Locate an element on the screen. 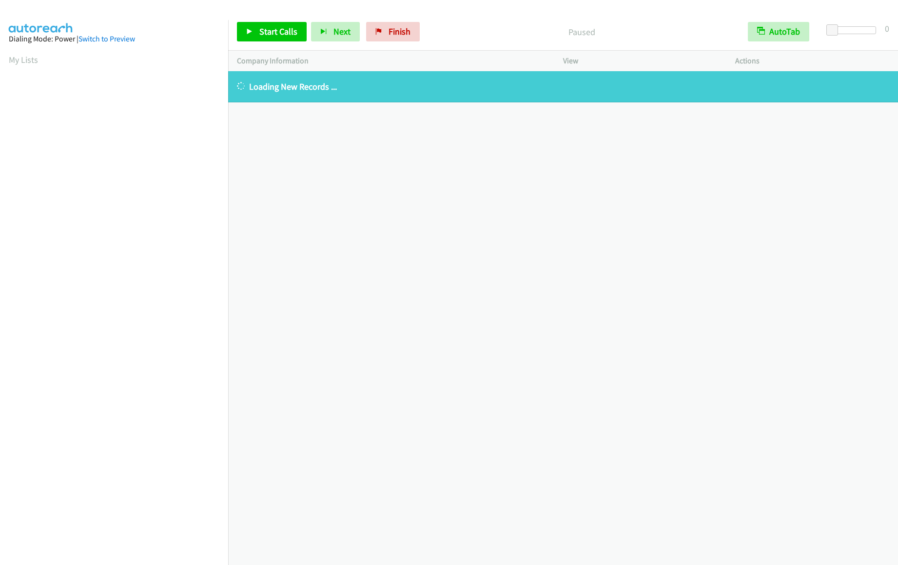 Image resolution: width=898 pixels, height=565 pixels. div: Delay between calls (in seconds) is located at coordinates (854, 30).